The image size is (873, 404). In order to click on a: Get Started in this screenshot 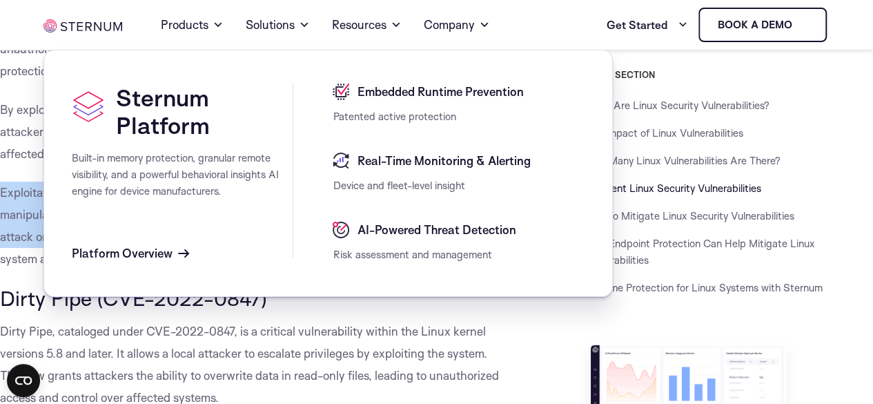, I will do `click(647, 25)`.